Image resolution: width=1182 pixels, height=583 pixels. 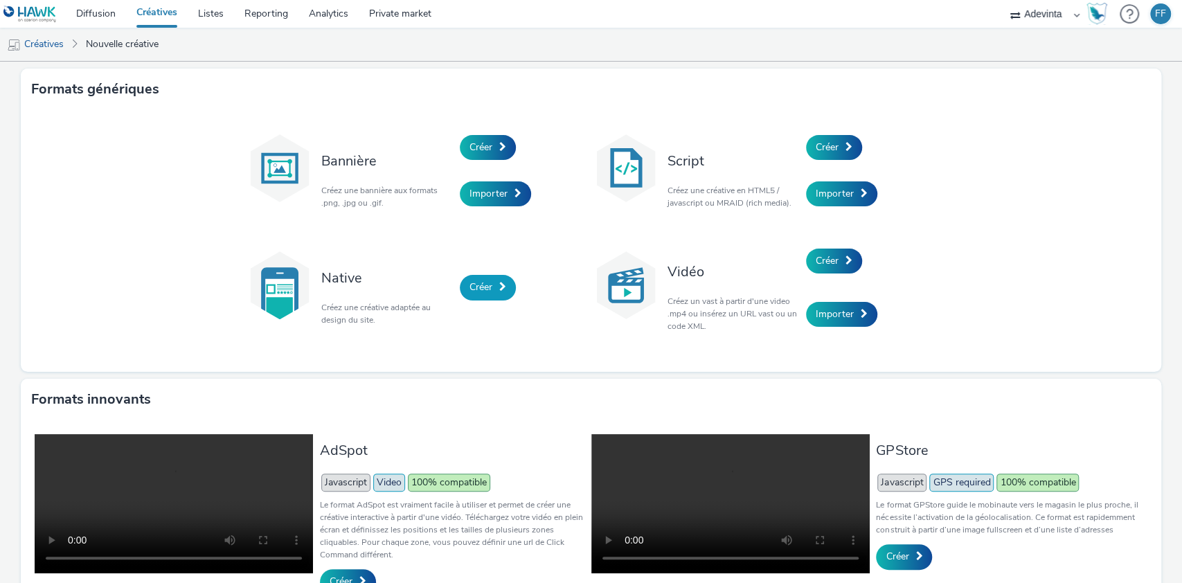 I want to click on span: Video, so click(x=389, y=483).